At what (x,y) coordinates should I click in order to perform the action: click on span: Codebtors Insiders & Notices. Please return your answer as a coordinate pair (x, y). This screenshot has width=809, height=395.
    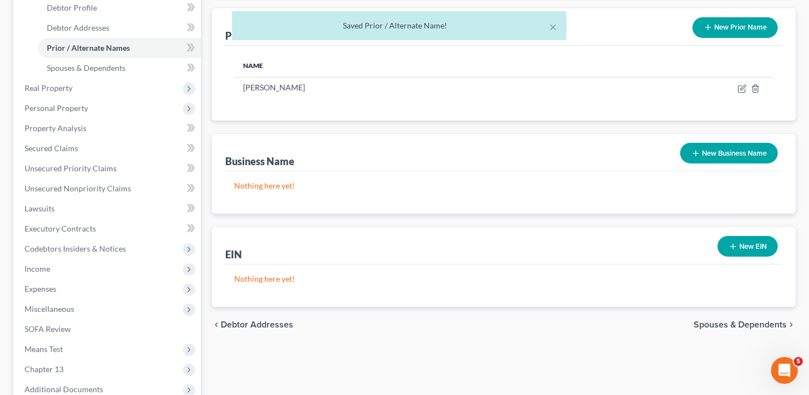
    Looking at the image, I should click on (75, 248).